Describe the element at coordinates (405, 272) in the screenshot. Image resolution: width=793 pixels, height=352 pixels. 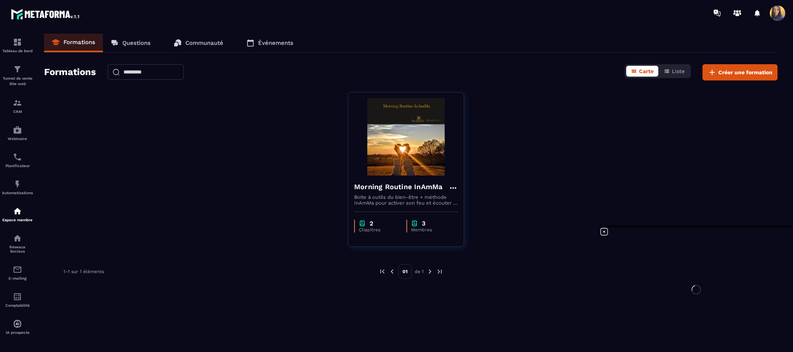
I see `p: 01` at that location.